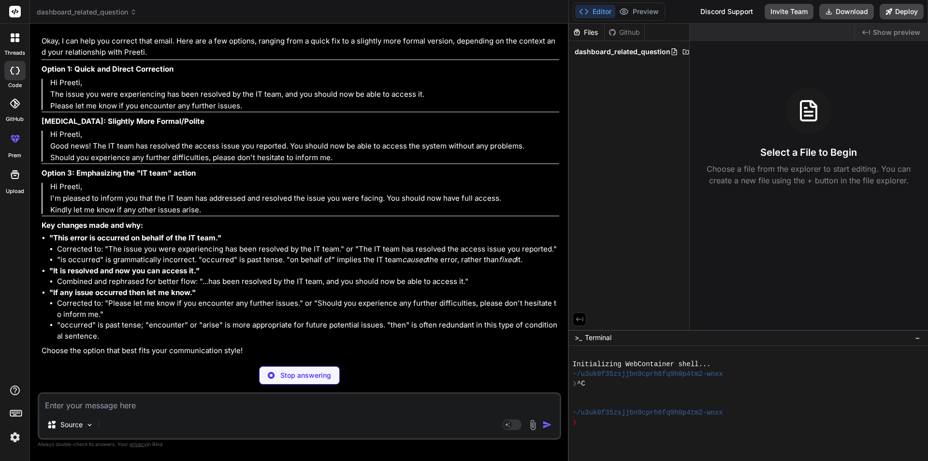 Image resolution: width=928 pixels, height=461 pixels. I want to click on span: privacy, so click(138, 444).